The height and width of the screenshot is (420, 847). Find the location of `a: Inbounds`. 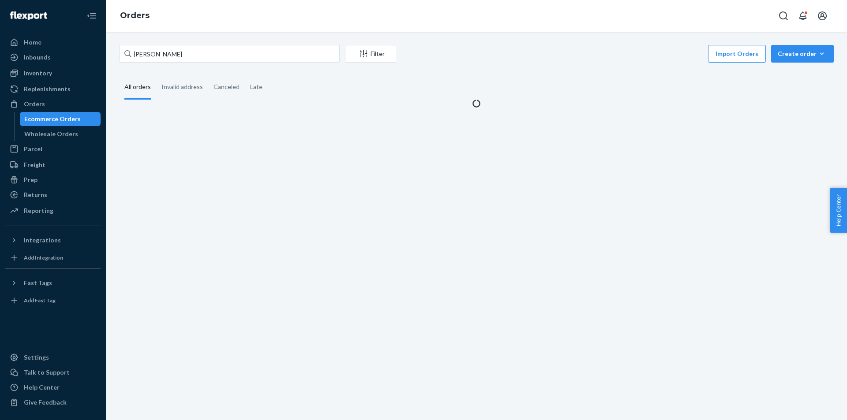

a: Inbounds is located at coordinates (53, 57).